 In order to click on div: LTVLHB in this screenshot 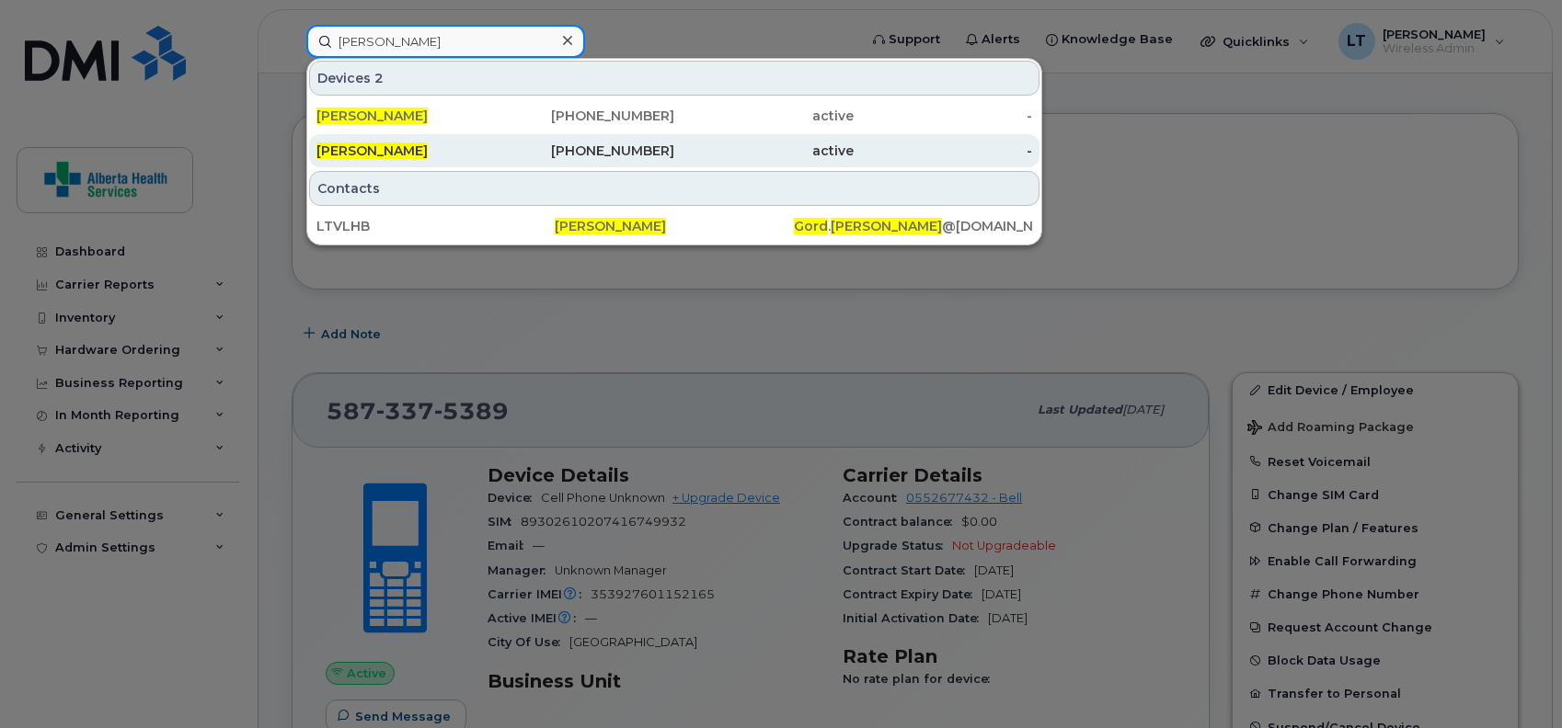, I will do `click(435, 226)`.